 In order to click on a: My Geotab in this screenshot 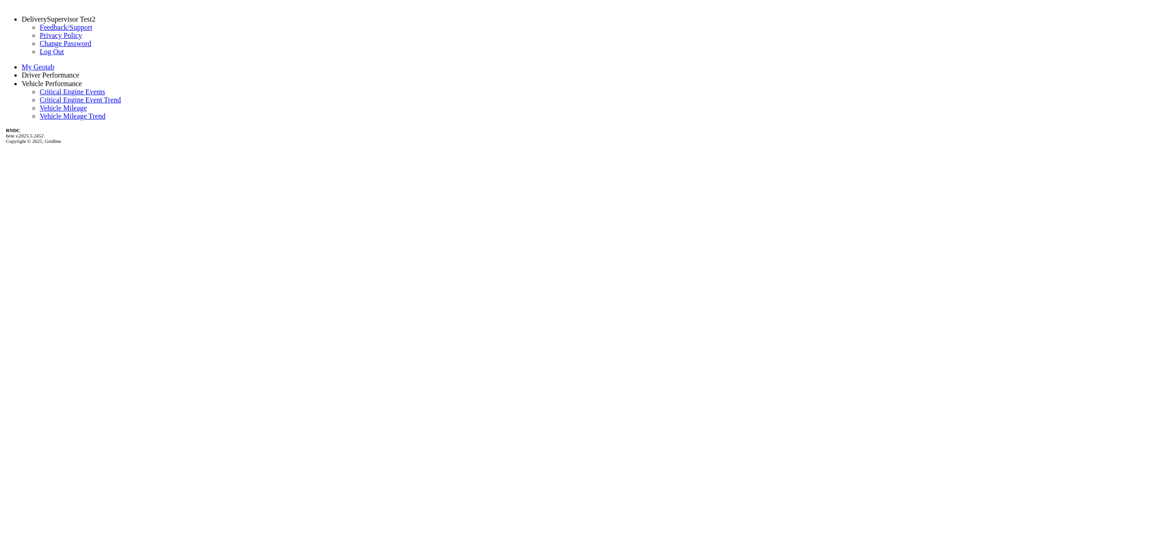, I will do `click(38, 67)`.